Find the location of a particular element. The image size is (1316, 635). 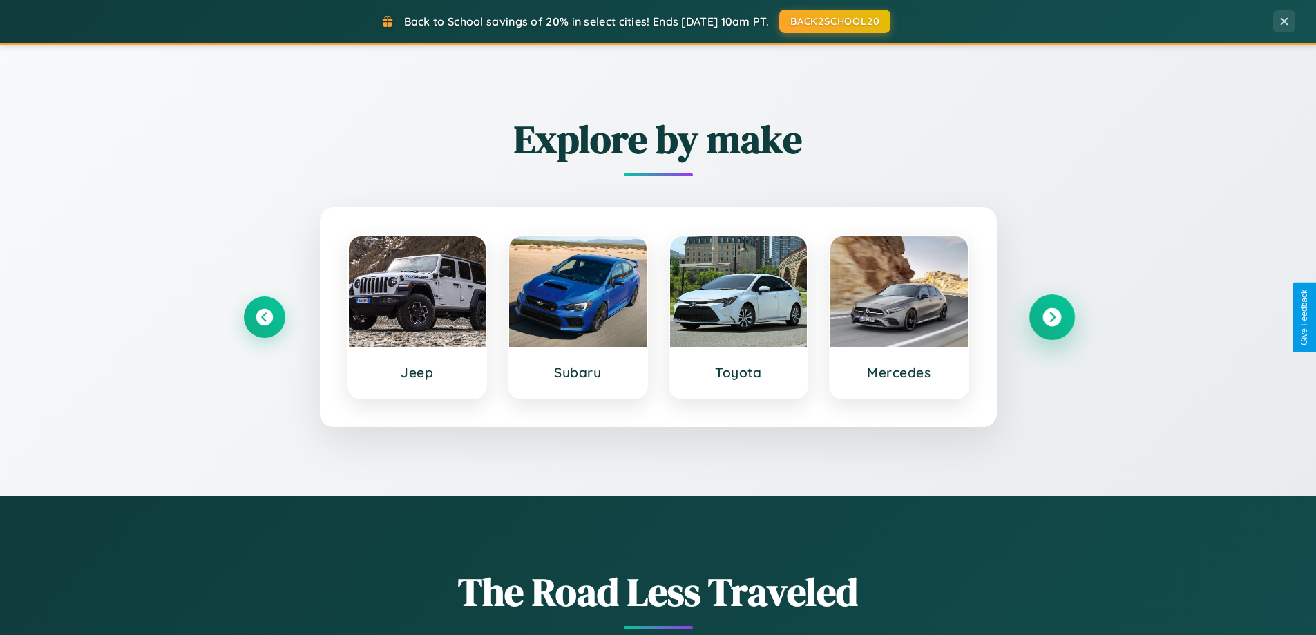

h3: Toyota is located at coordinates (739, 372).